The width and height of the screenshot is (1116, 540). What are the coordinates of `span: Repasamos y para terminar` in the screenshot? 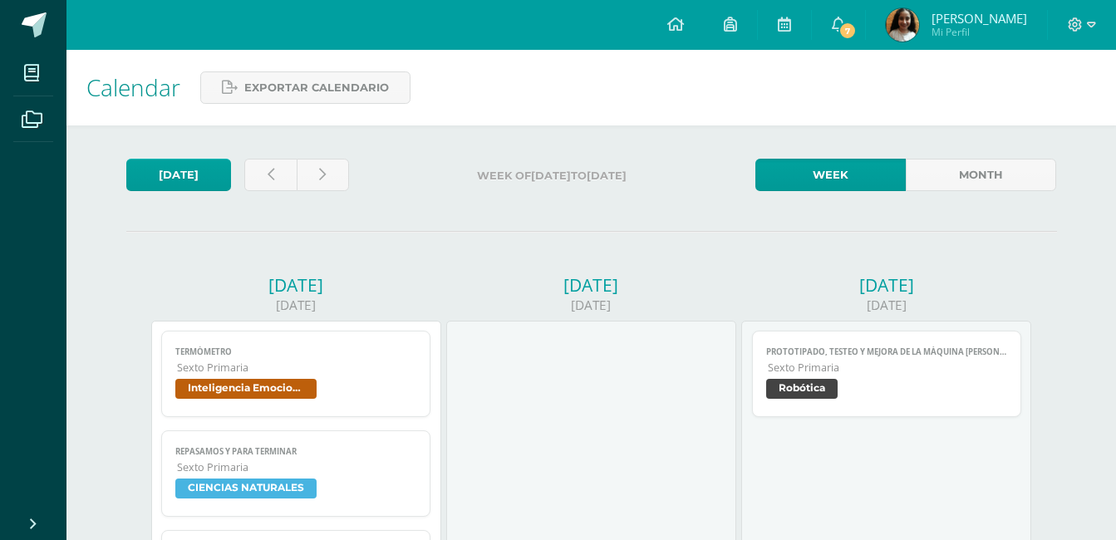 It's located at (296, 451).